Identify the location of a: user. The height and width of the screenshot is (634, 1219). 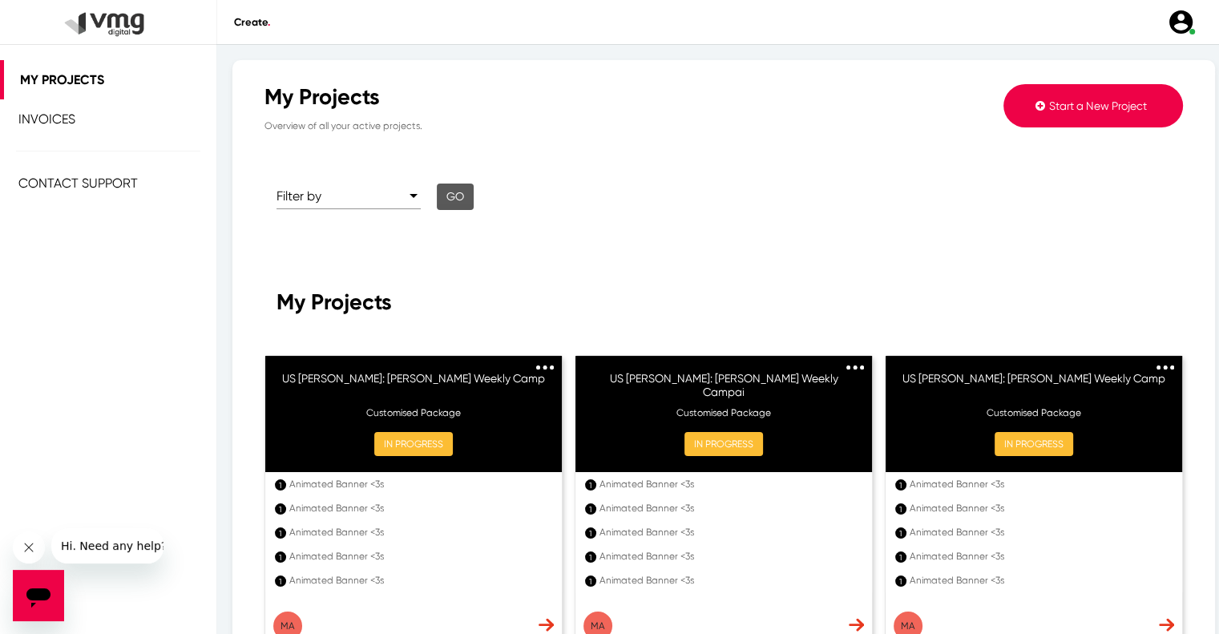
(1180, 22).